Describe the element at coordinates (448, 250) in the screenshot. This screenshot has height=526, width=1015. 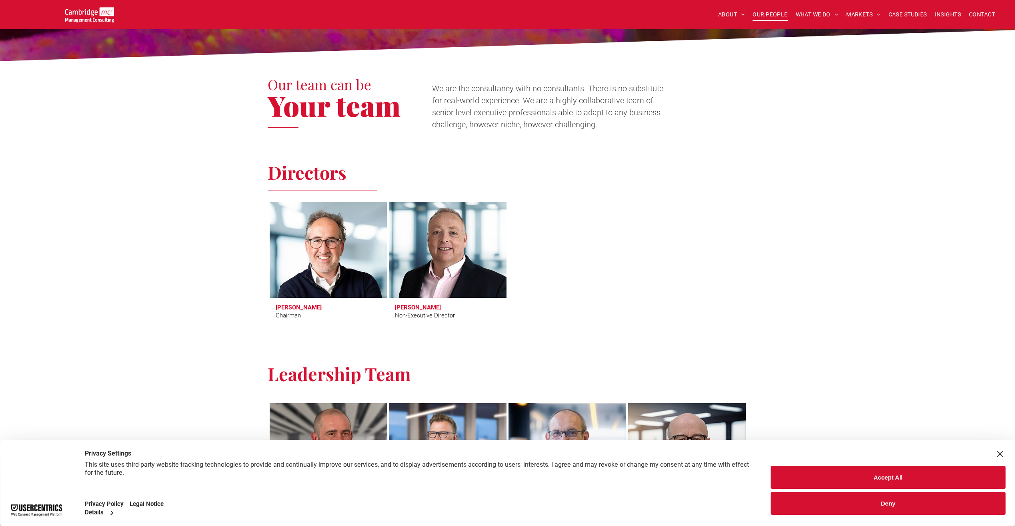
I see `a: Richard Brown | Non-Executive Director | Cambridge Management Consulting` at that location.